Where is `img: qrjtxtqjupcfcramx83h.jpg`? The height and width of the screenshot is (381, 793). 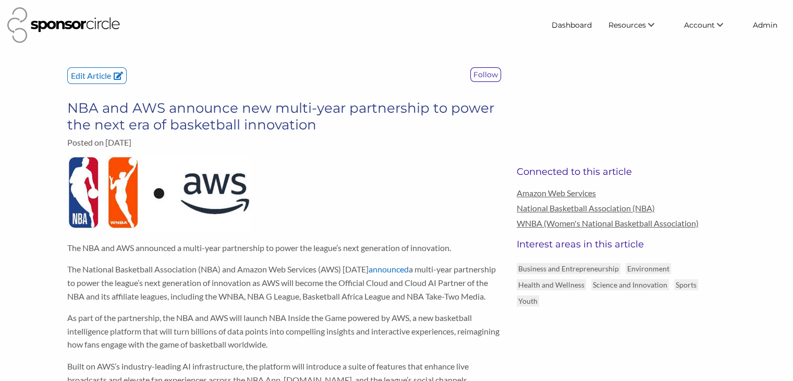
img: qrjtxtqjupcfcramx83h.jpg is located at coordinates (159, 193).